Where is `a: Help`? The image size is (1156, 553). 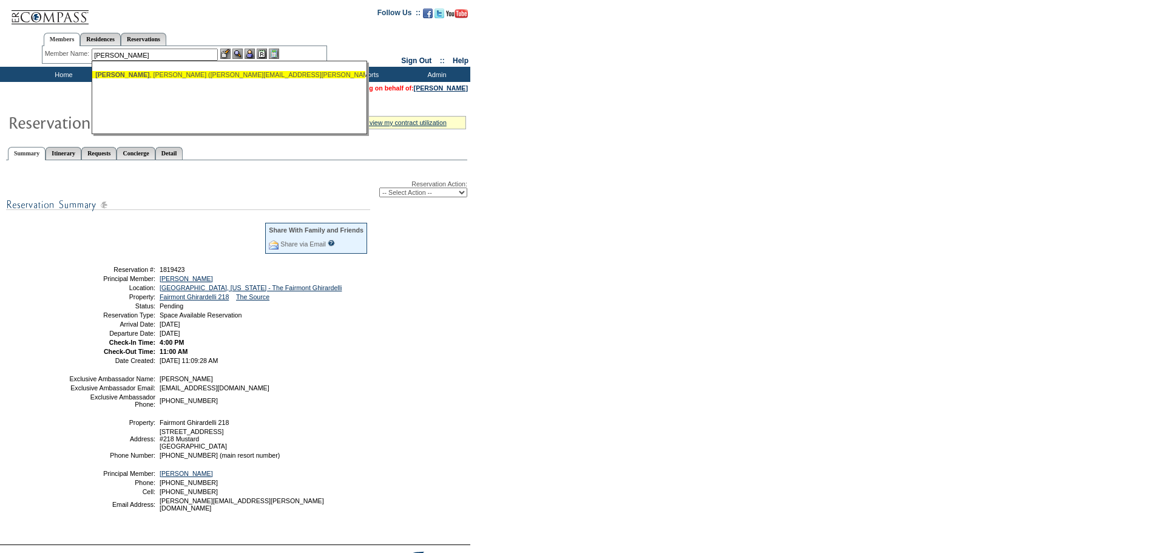 a: Help is located at coordinates (461, 61).